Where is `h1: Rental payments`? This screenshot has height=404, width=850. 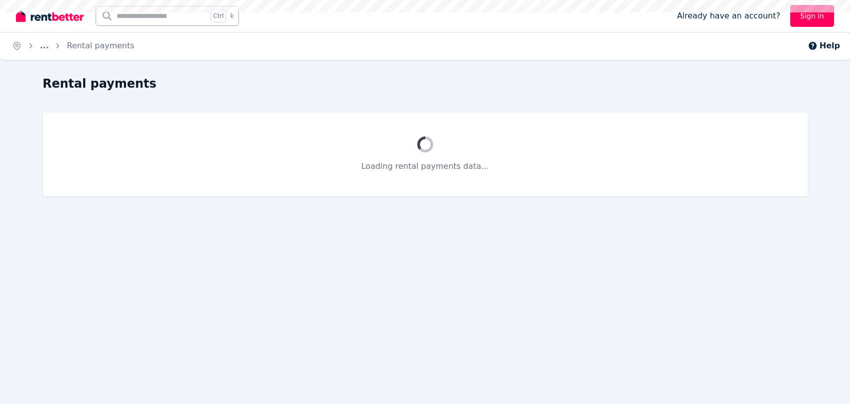 h1: Rental payments is located at coordinates (100, 84).